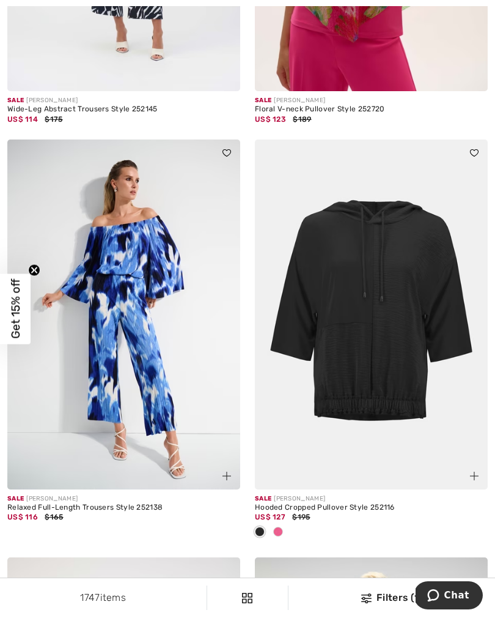  What do you see at coordinates (270, 517) in the screenshot?
I see `span: US$ 127` at bounding box center [270, 517].